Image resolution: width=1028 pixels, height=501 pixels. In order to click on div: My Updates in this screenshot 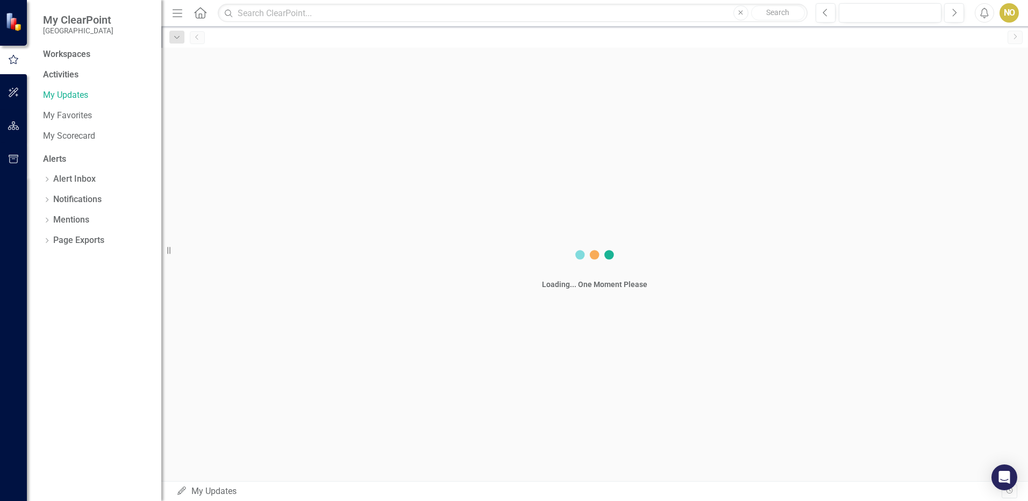, I will do `click(589, 491)`.